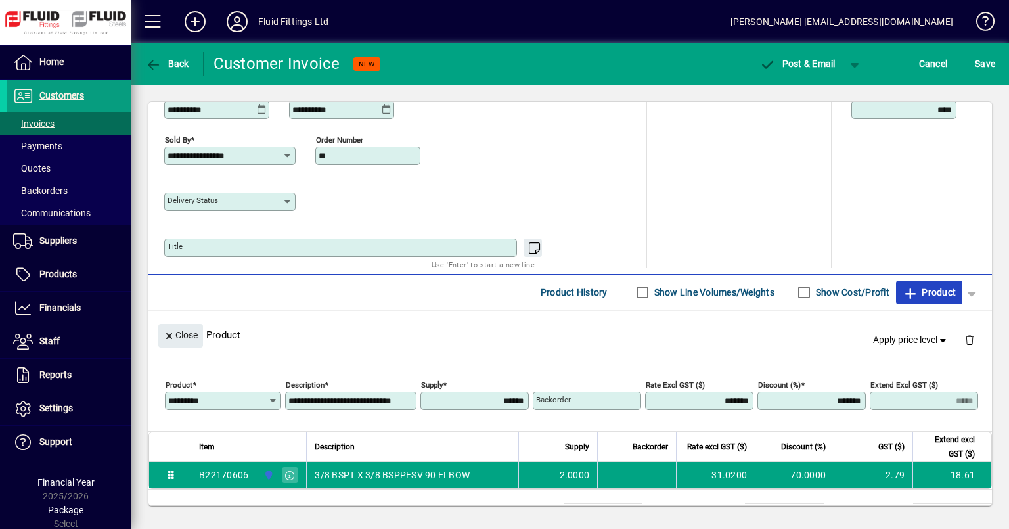 This screenshot has height=529, width=1009. I want to click on a: Products, so click(69, 274).